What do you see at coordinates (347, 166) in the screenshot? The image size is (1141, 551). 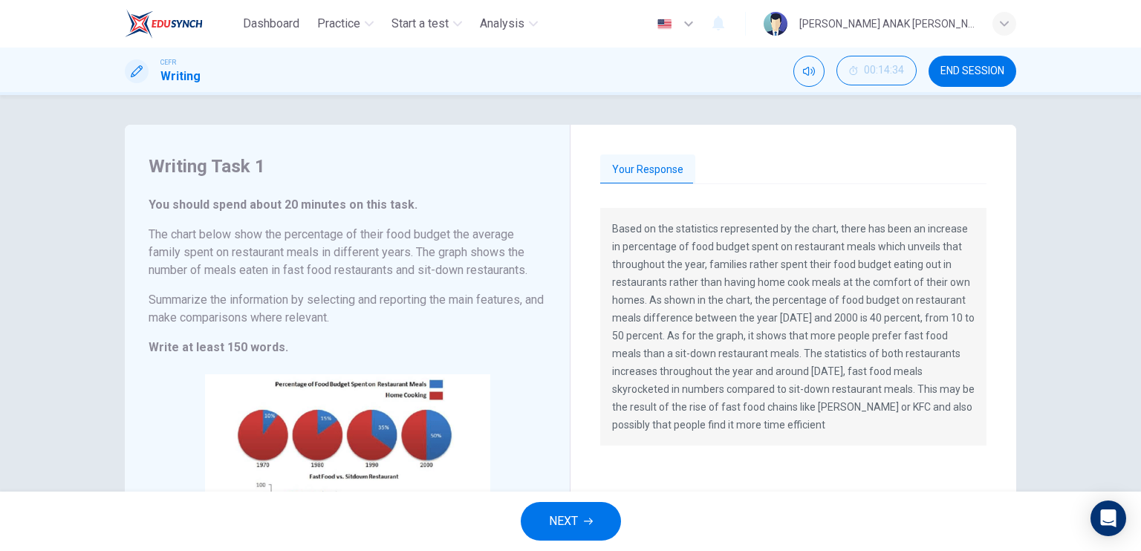 I see `h4: Writing Task 1` at bounding box center [347, 166].